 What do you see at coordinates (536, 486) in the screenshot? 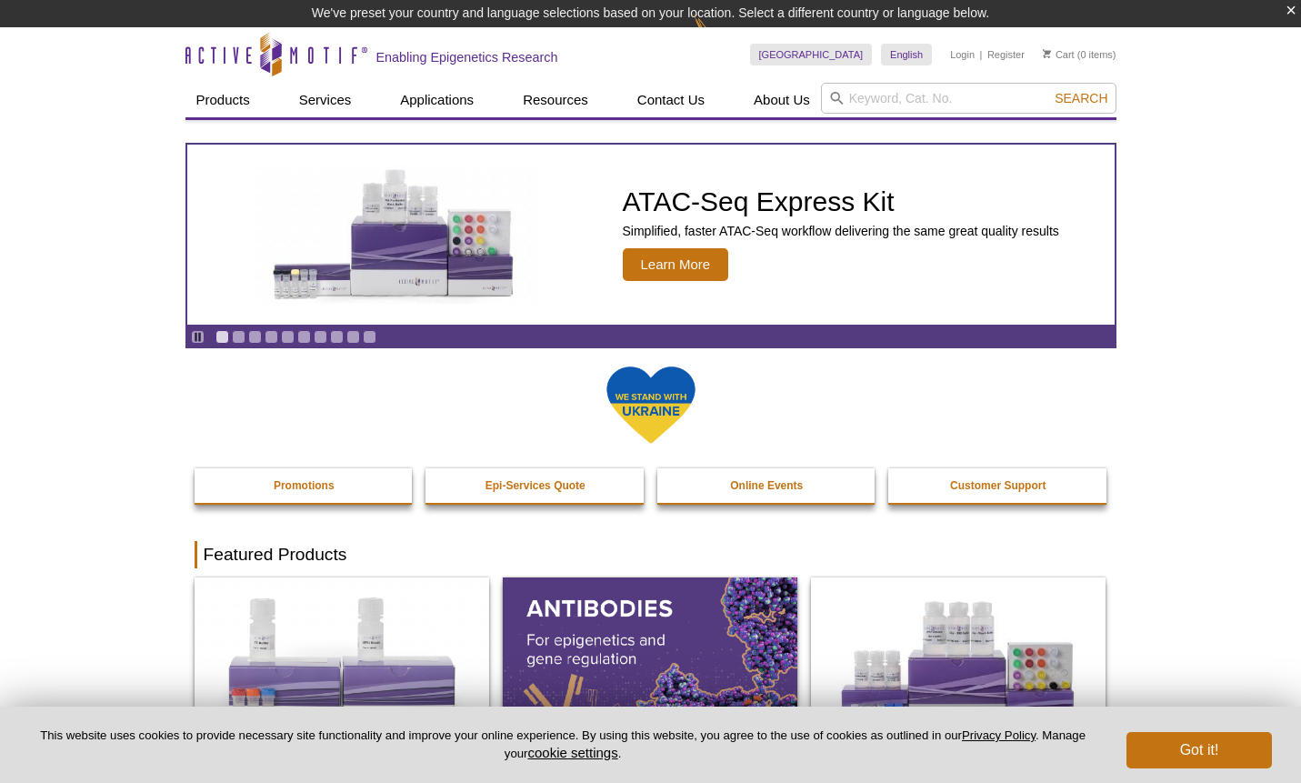
I see `a: Epi-Services Quote` at bounding box center [536, 486].